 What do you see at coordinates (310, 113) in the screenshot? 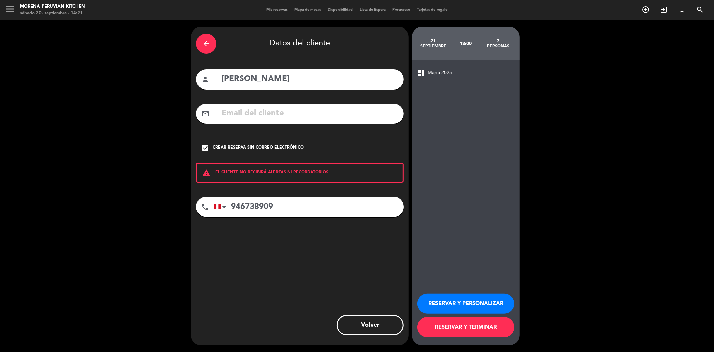
I see `input: Email del cliente` at bounding box center [310, 113].